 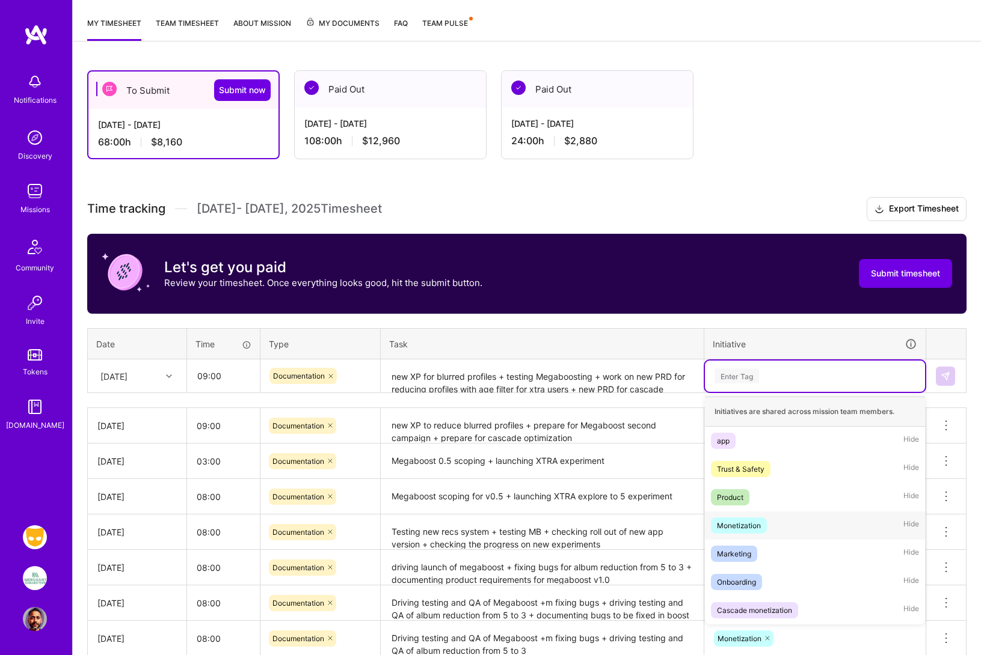 What do you see at coordinates (35, 303) in the screenshot?
I see `img: Invite` at bounding box center [35, 303].